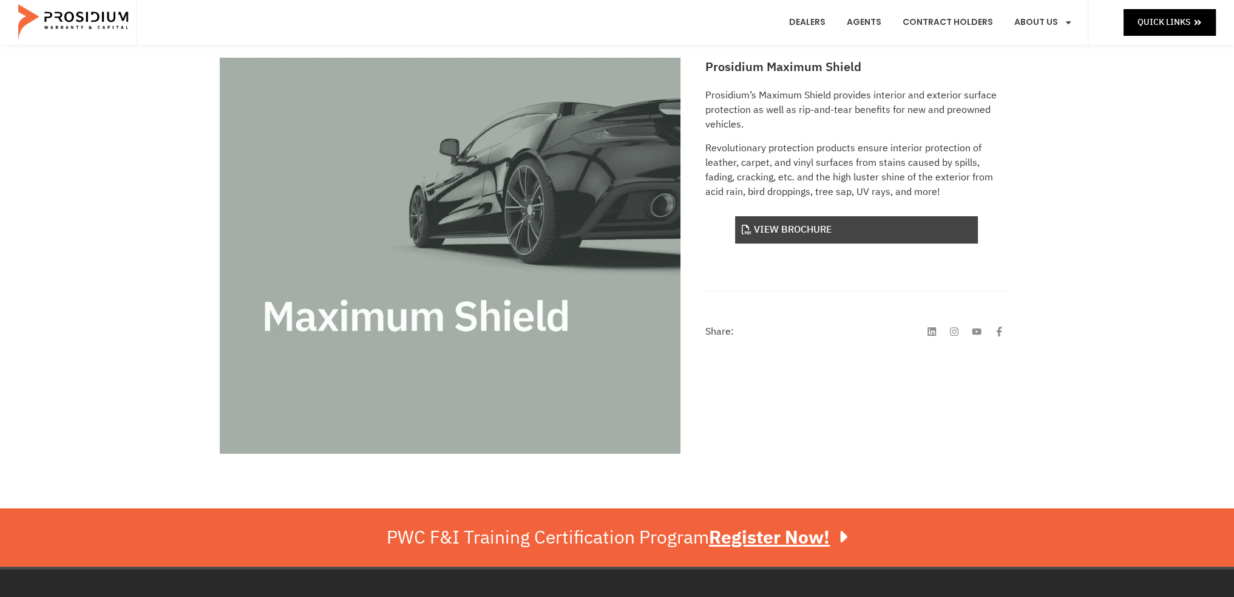  What do you see at coordinates (1170, 22) in the screenshot?
I see `a: Quick Links` at bounding box center [1170, 22].